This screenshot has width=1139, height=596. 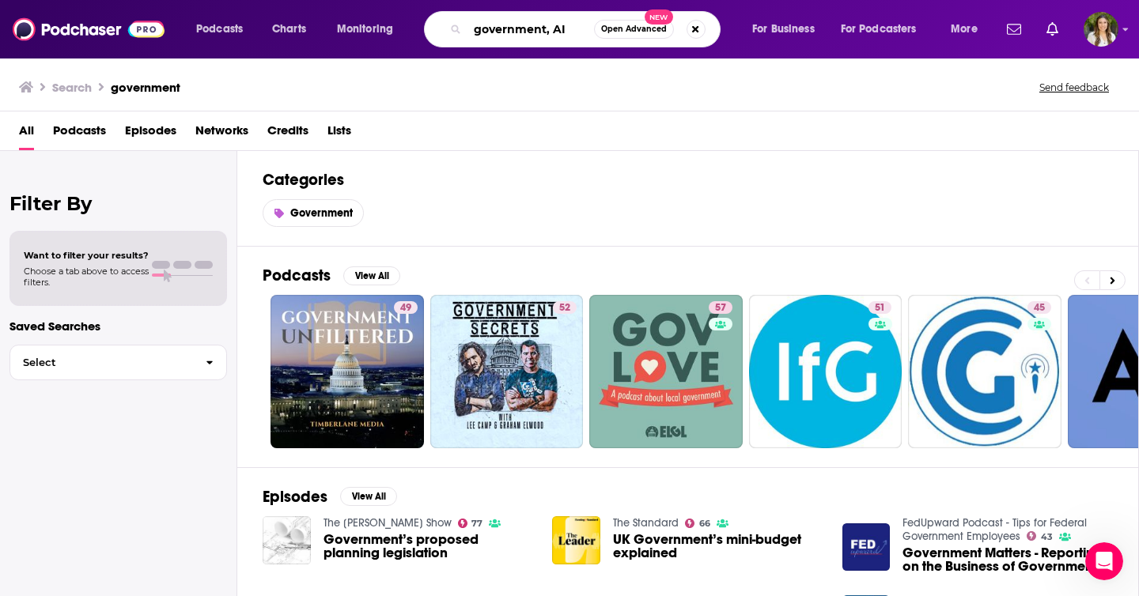 What do you see at coordinates (565, 308) in the screenshot?
I see `span: 52` at bounding box center [565, 308].